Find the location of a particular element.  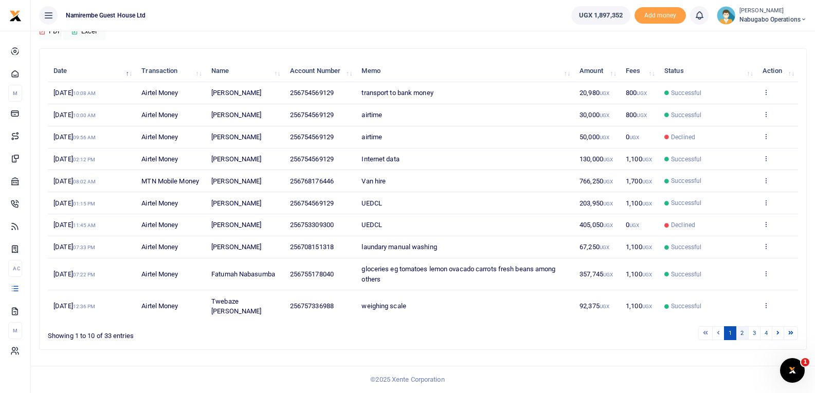

small: 07:33 PM is located at coordinates (84, 247).